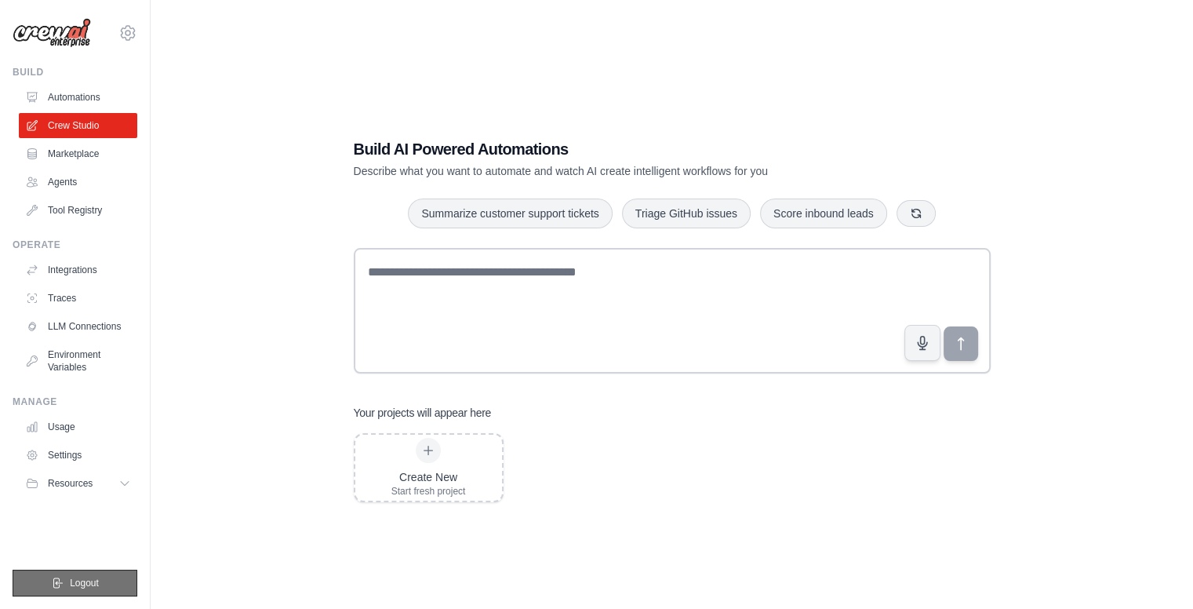  What do you see at coordinates (78, 97) in the screenshot?
I see `a: Automations` at bounding box center [78, 97].